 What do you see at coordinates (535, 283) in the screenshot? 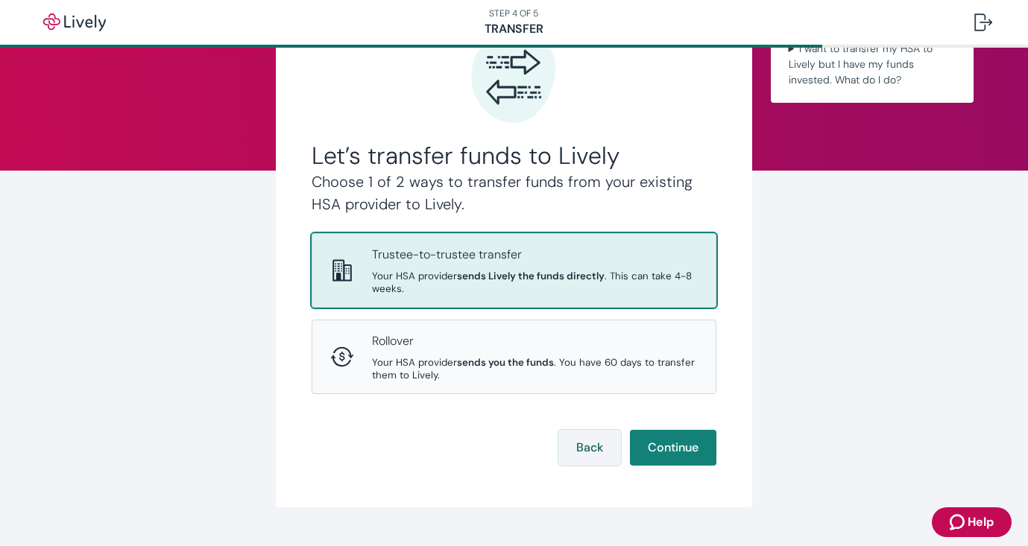
I see `span: Your HSA provider . This can take 4-8 weeks.` at bounding box center [535, 283].